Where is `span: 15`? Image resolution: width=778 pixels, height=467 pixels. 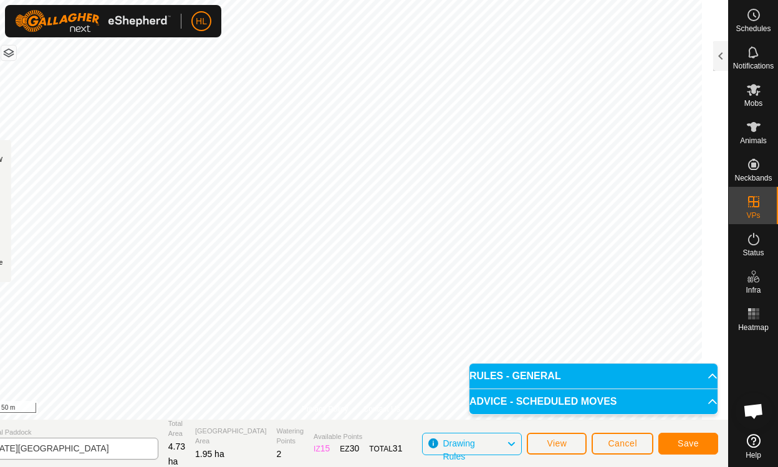 span: 15 is located at coordinates (325, 449).